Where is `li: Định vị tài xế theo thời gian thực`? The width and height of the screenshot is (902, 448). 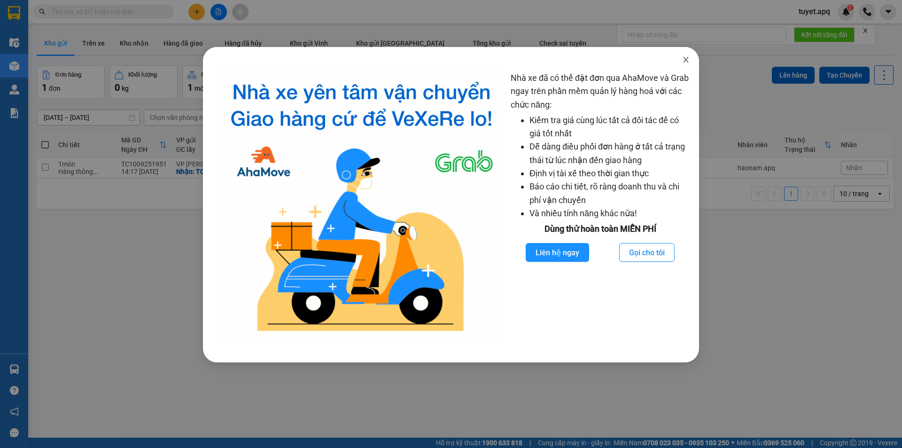
li: Định vị tài xế theo thời gian thực is located at coordinates (609, 173).